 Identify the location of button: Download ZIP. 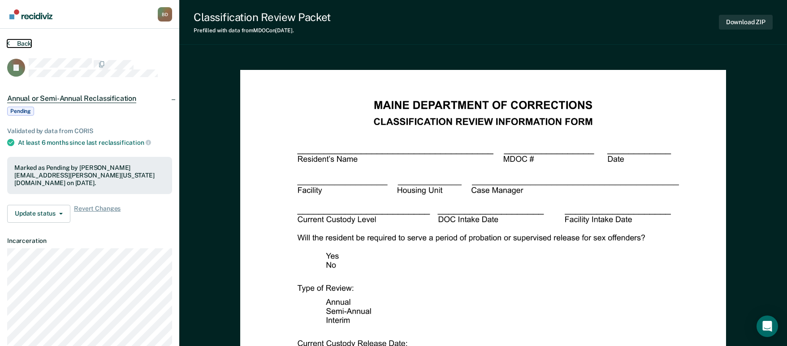
(746, 22).